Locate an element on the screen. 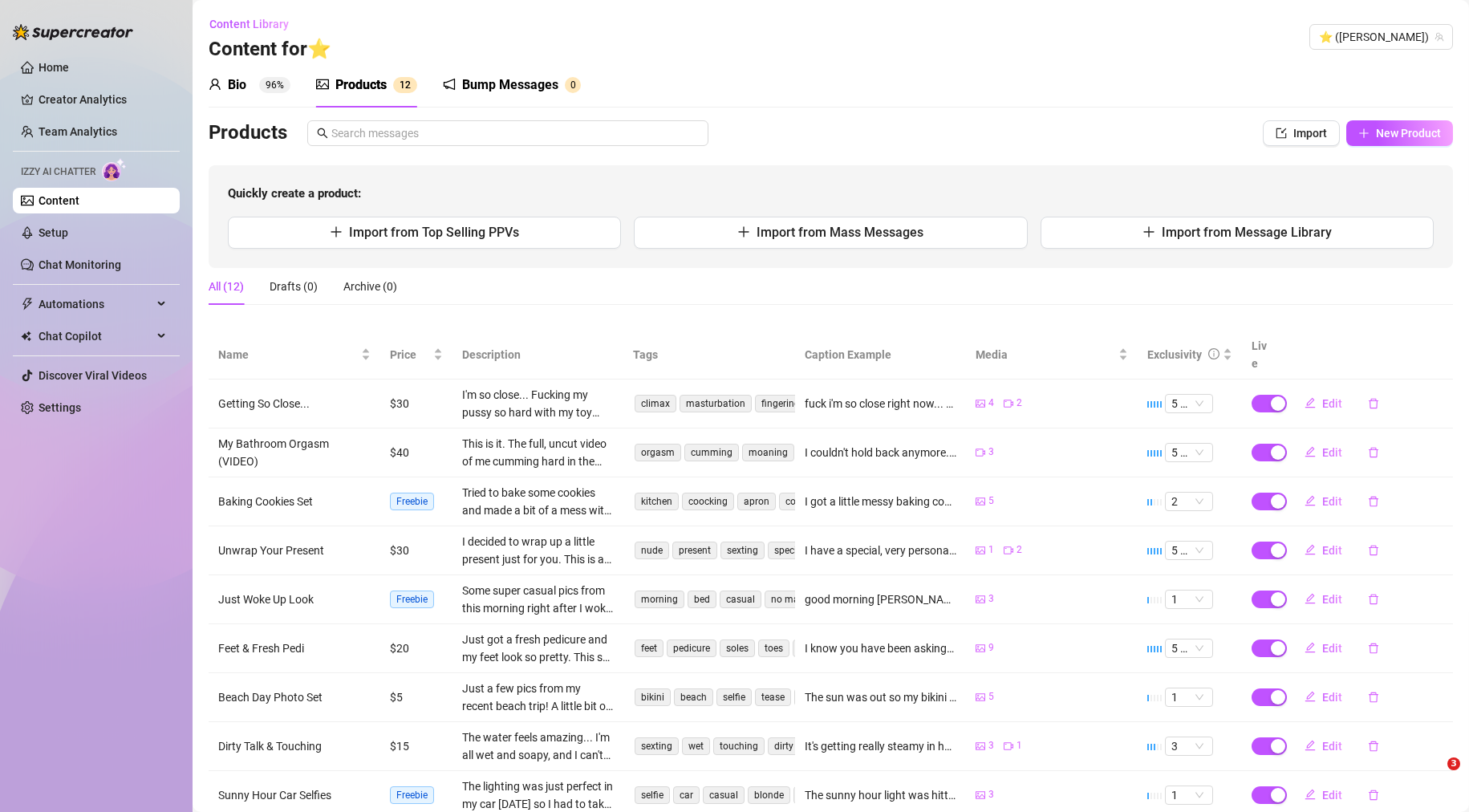  div: This is it. The full, uncut video of me cumming hard in the bath. You can hear everything... all ... is located at coordinates (538, 452).